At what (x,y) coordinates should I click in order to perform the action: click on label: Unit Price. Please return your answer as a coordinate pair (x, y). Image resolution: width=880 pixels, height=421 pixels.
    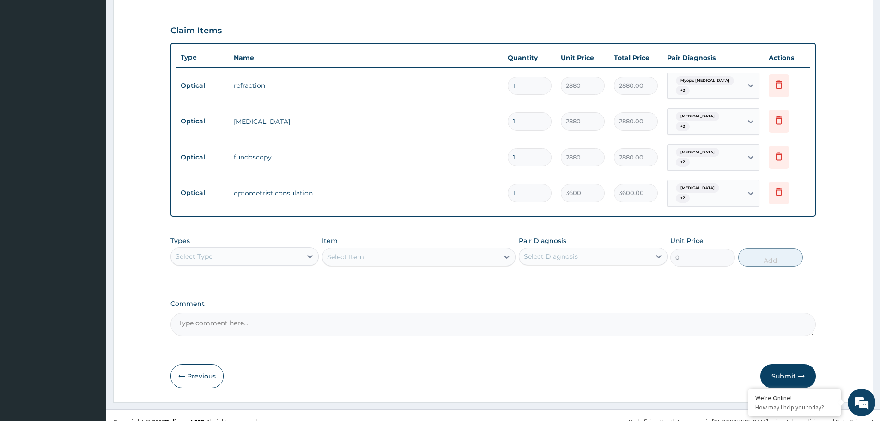
    Looking at the image, I should click on (687, 241).